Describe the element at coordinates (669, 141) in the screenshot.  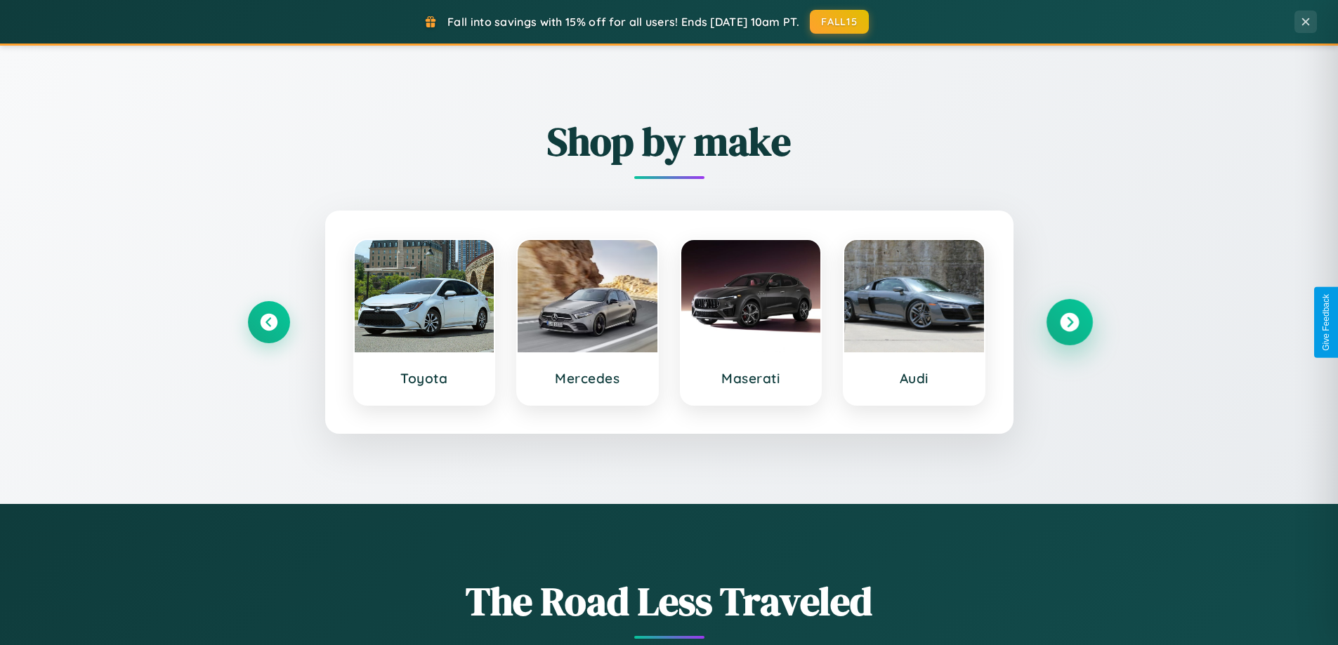
I see `h2: Shop by make` at that location.